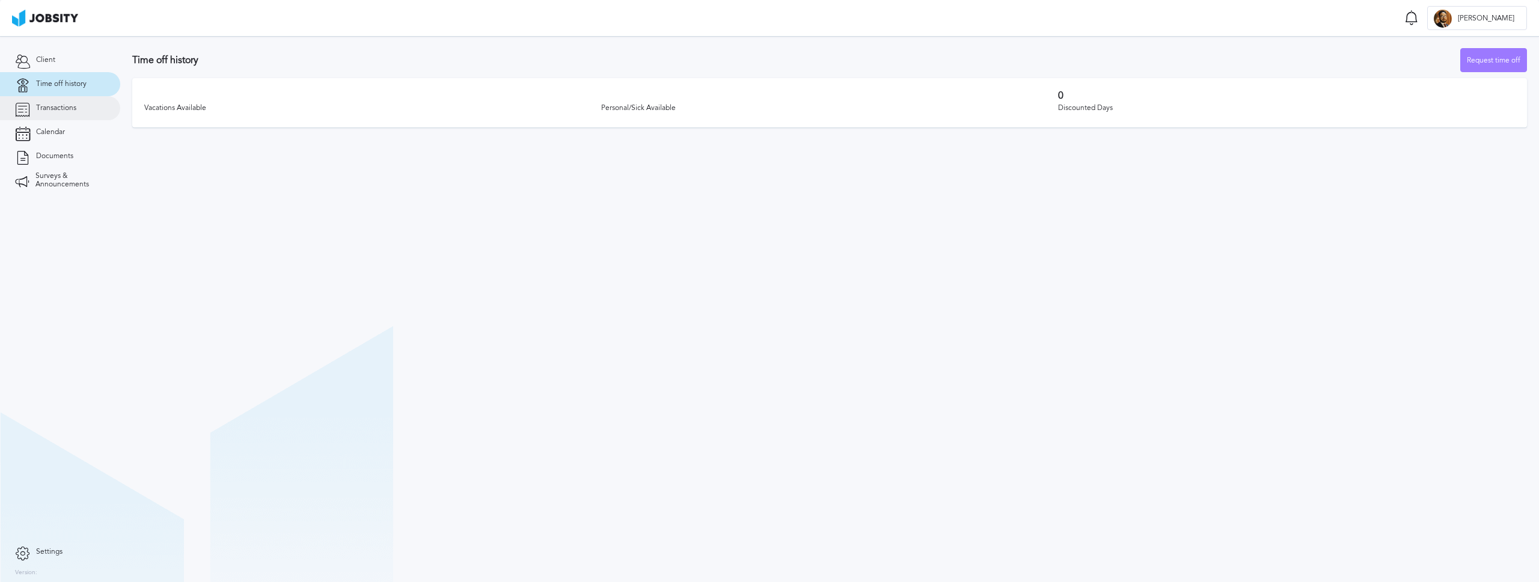 This screenshot has height=582, width=1539. I want to click on span: Settings, so click(49, 552).